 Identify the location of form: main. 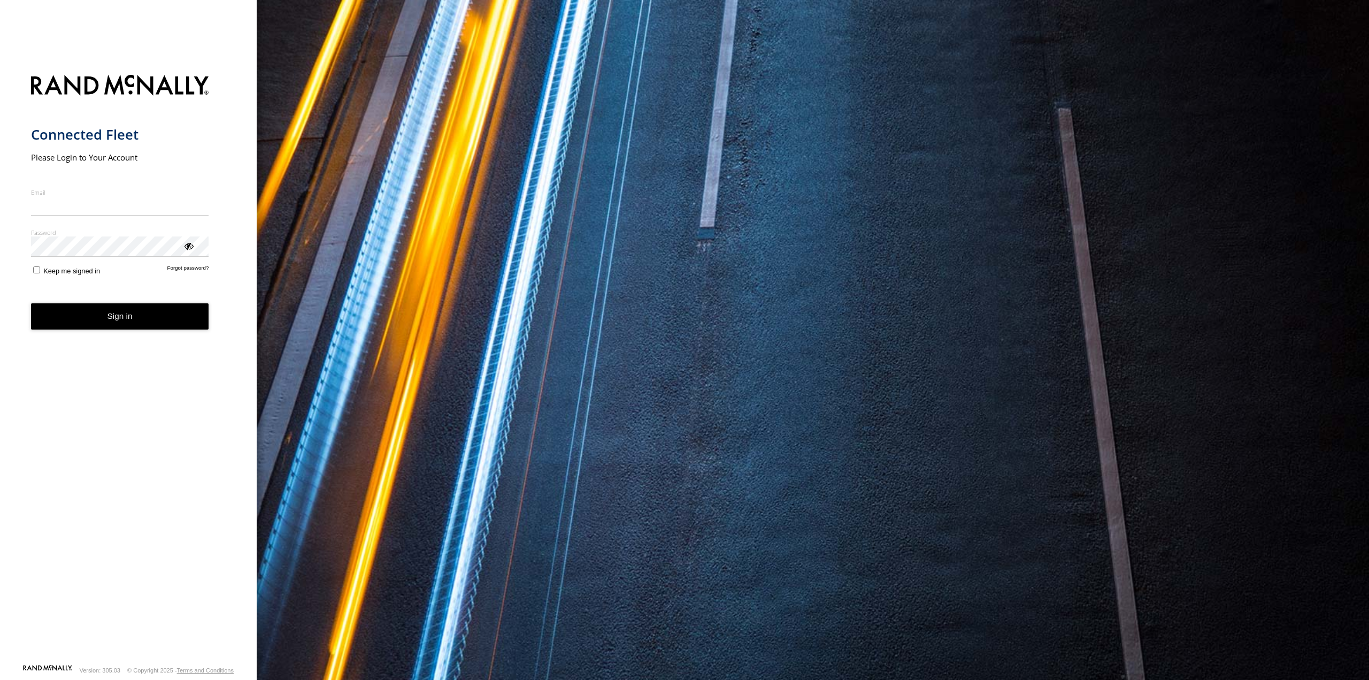
(128, 366).